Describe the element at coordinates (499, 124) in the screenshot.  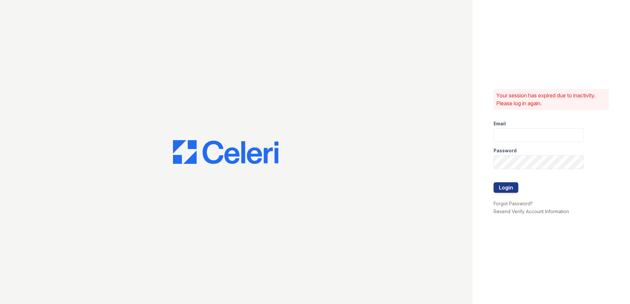
I see `label: Email` at that location.